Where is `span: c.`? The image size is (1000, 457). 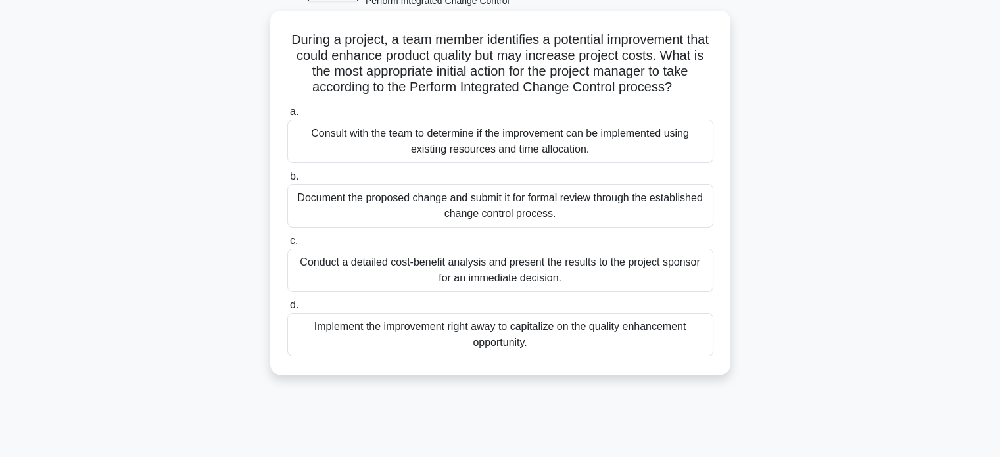
span: c. is located at coordinates (294, 240).